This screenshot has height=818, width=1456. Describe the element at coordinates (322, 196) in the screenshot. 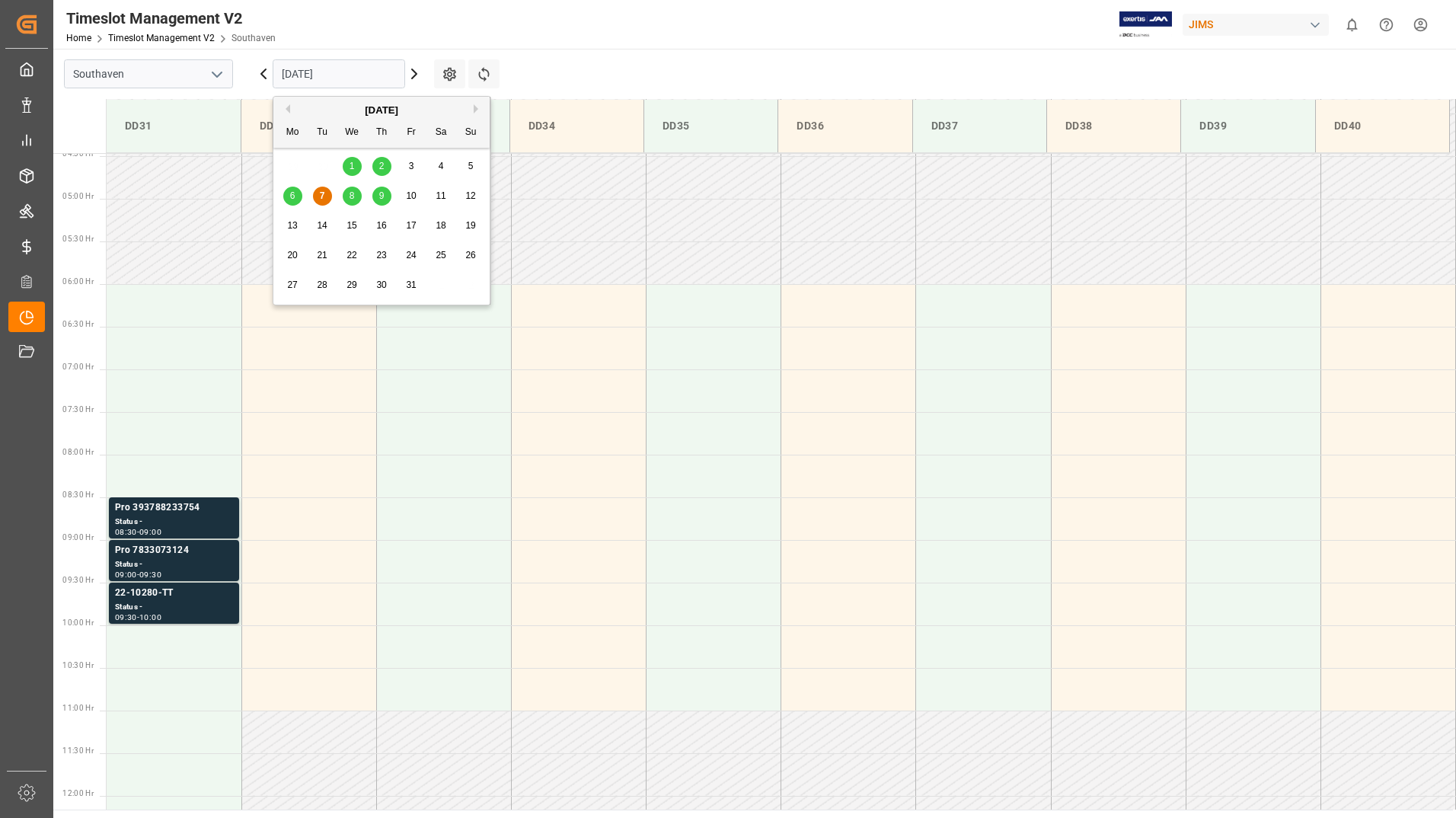

I see `span: 7` at that location.